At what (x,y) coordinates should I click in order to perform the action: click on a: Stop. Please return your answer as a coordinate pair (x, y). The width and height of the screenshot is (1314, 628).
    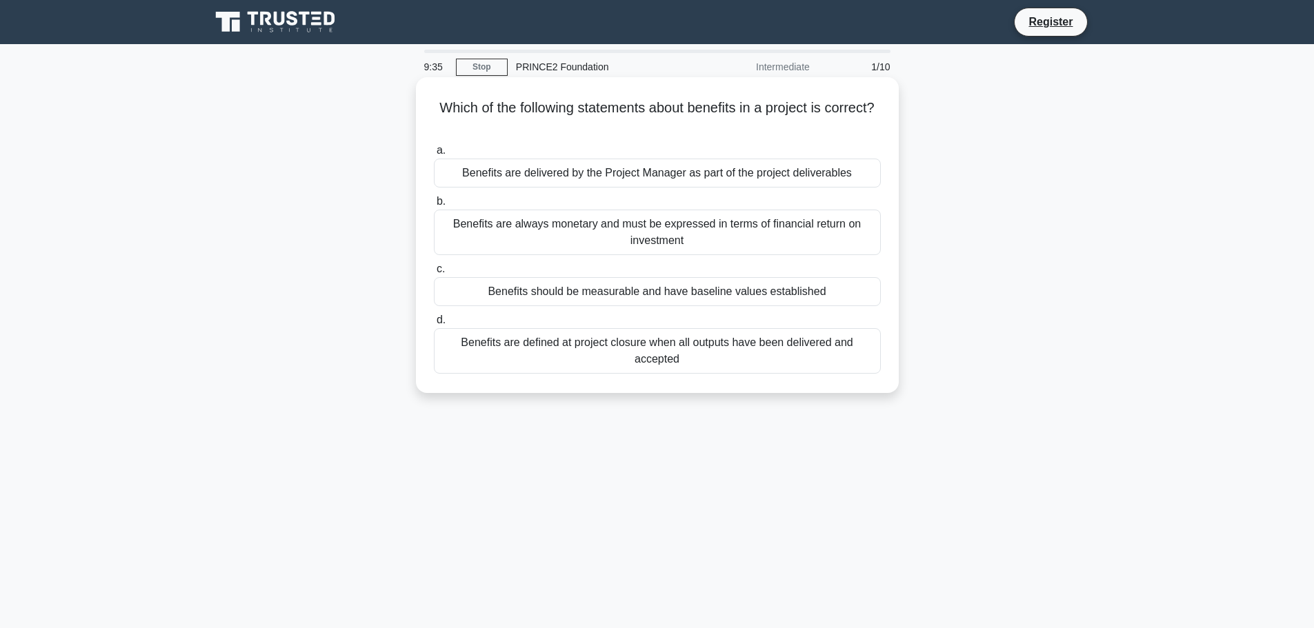
    Looking at the image, I should click on (482, 67).